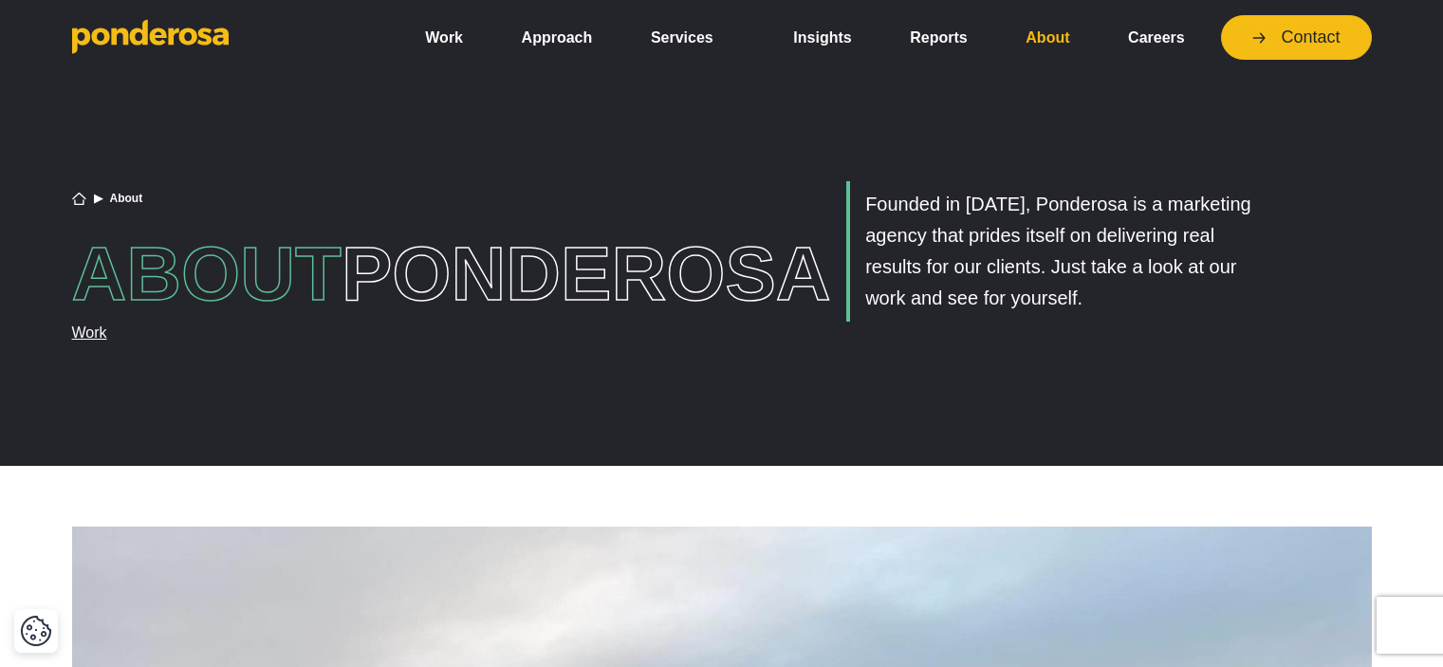 The width and height of the screenshot is (1443, 667). I want to click on a: Insights, so click(823, 38).